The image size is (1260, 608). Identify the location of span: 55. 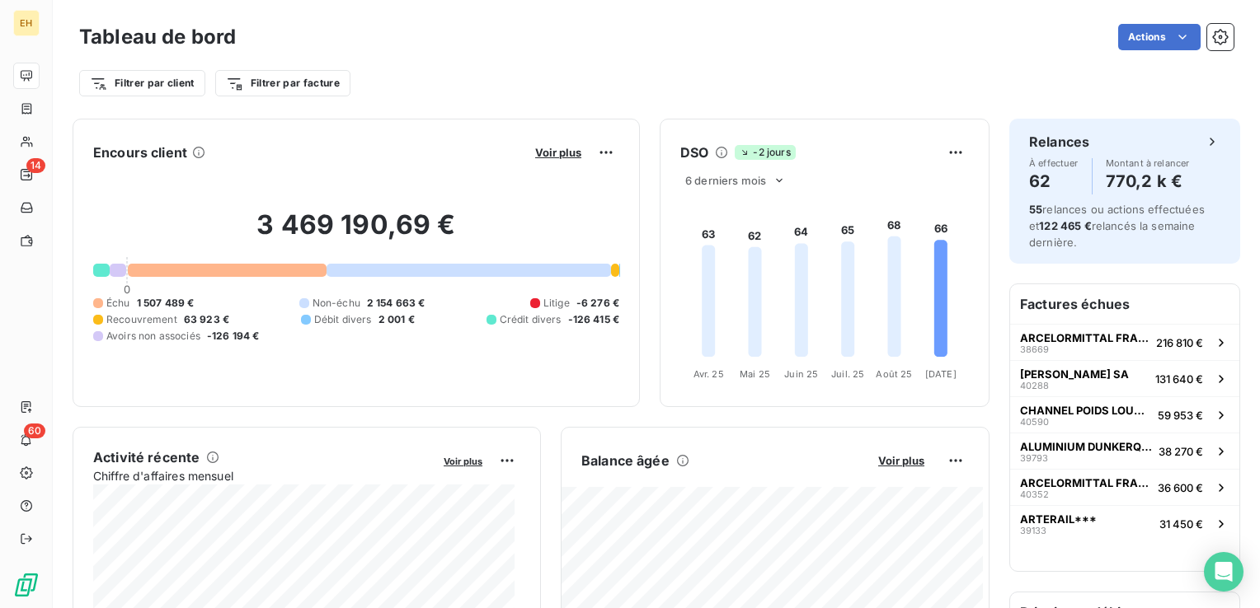
(1035, 209).